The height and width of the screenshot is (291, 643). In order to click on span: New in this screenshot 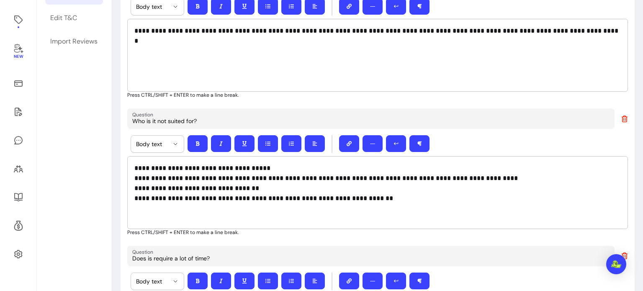, I will do `click(18, 57)`.